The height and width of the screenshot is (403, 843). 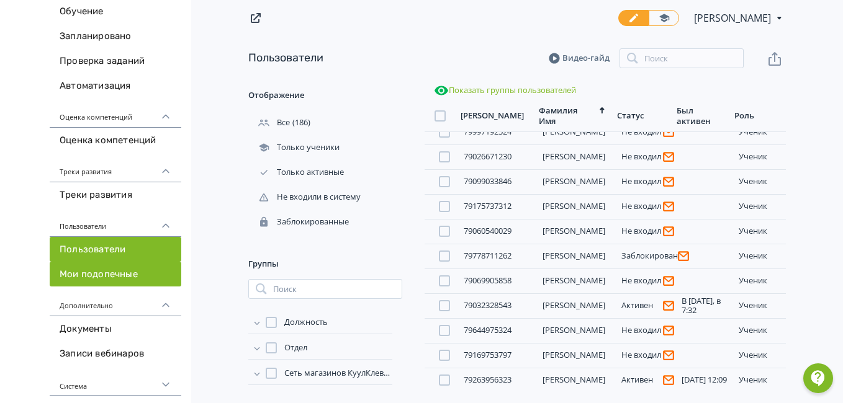 I want to click on a: 79060540029, so click(x=487, y=231).